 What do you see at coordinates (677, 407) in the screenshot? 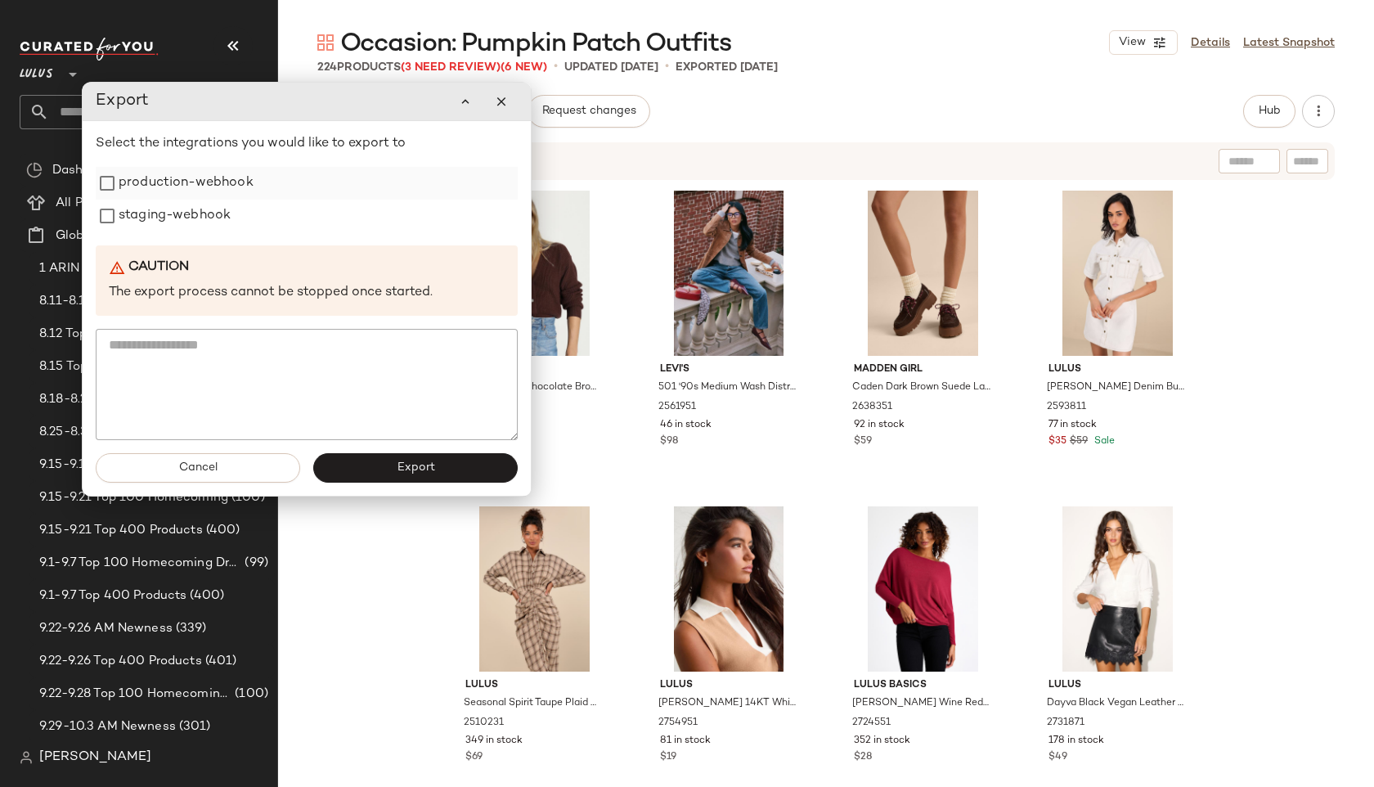
I see `span: 2561951` at bounding box center [677, 407].